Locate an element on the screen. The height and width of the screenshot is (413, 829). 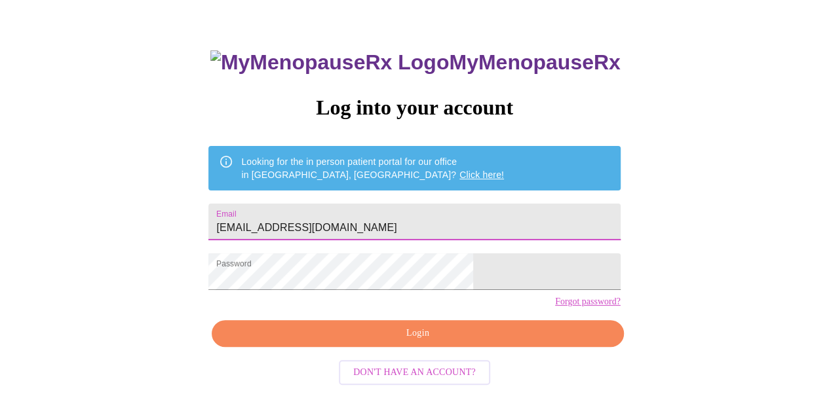
a: Forgot password? is located at coordinates (588, 302).